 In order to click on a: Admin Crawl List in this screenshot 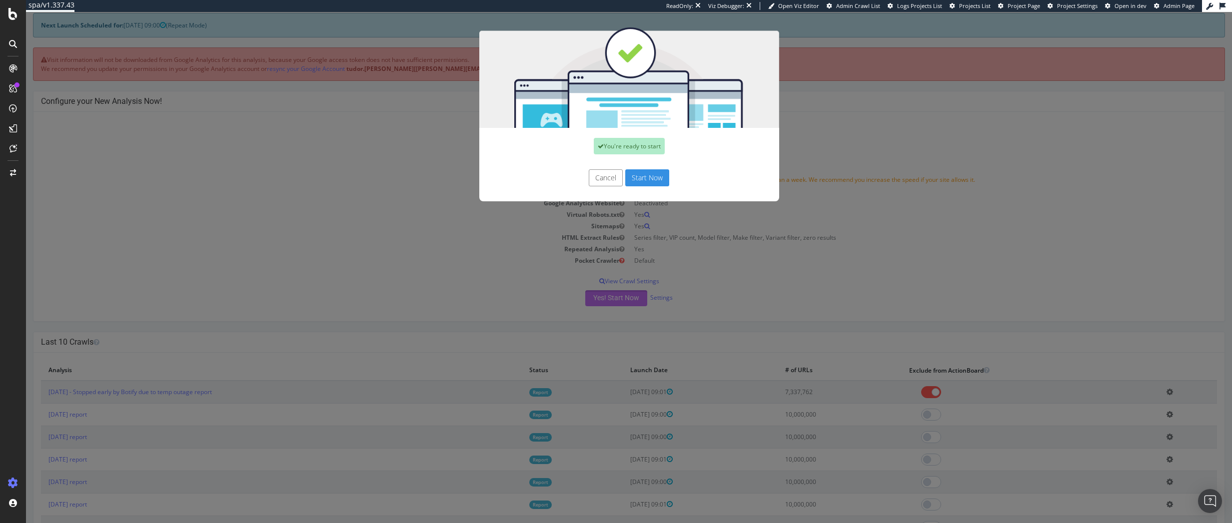, I will do `click(853, 6)`.